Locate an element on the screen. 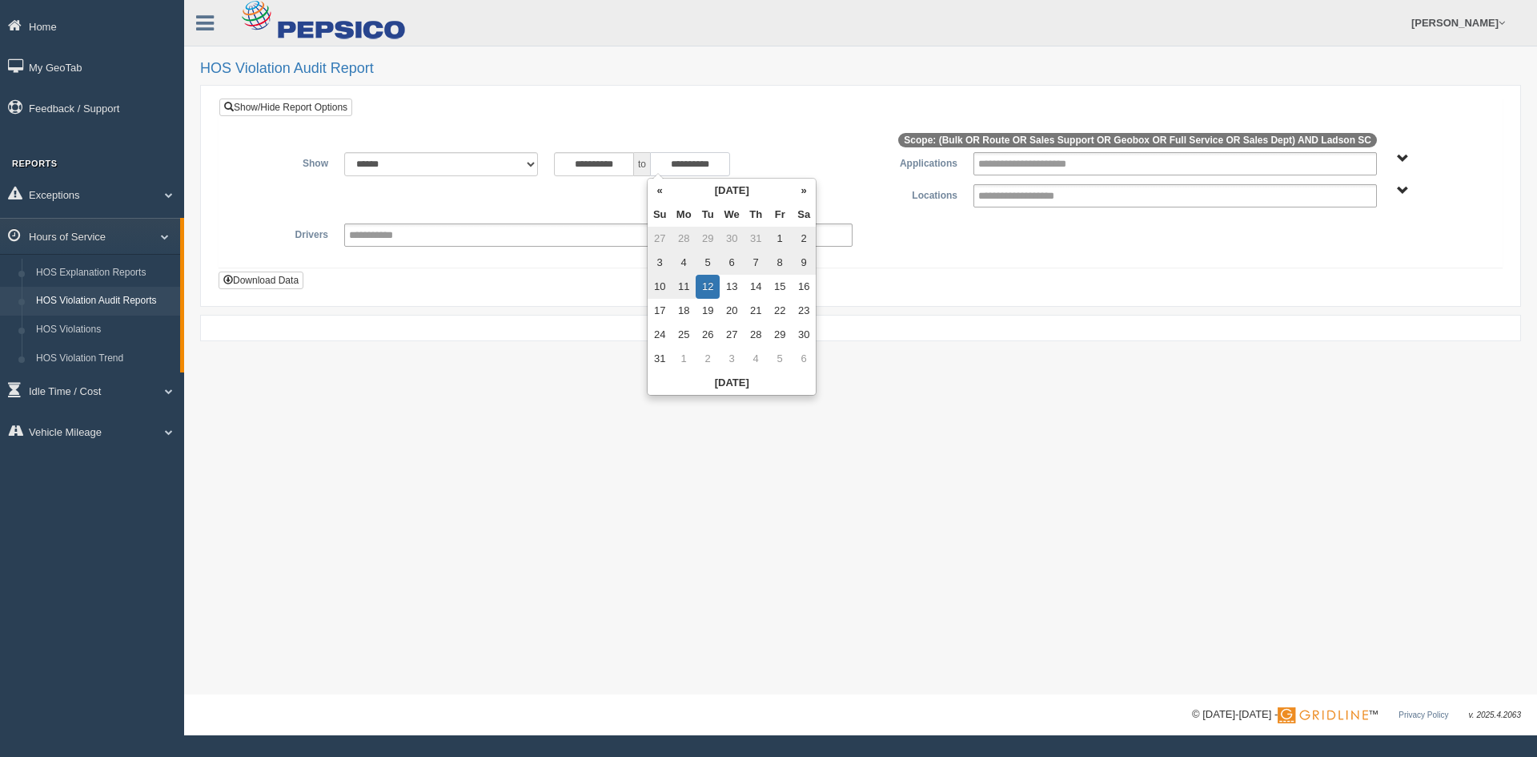 The width and height of the screenshot is (1537, 757). span: Scope: (Bulk OR Route OR Sales Support OR Geobox OR Full Service OR Sales Dept) AND Ladson SC is located at coordinates (1138, 140).